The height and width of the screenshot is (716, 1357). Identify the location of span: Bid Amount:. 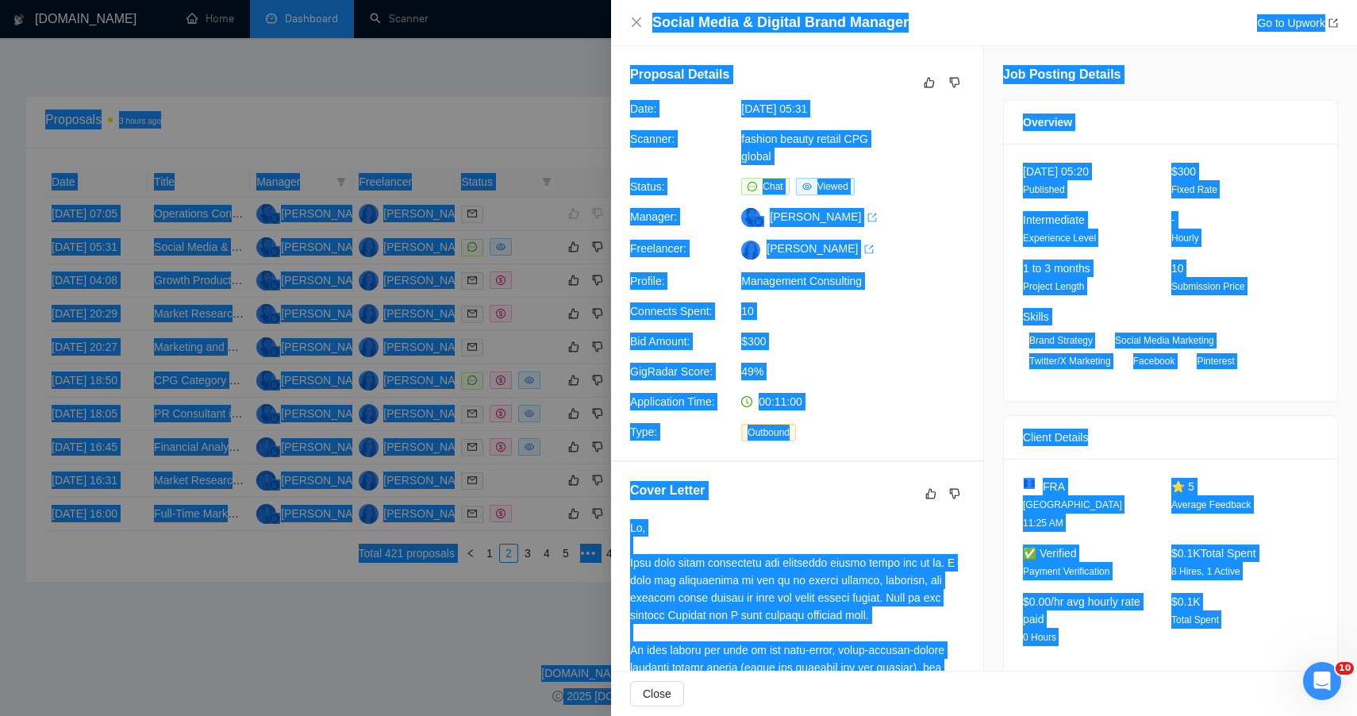
(660, 341).